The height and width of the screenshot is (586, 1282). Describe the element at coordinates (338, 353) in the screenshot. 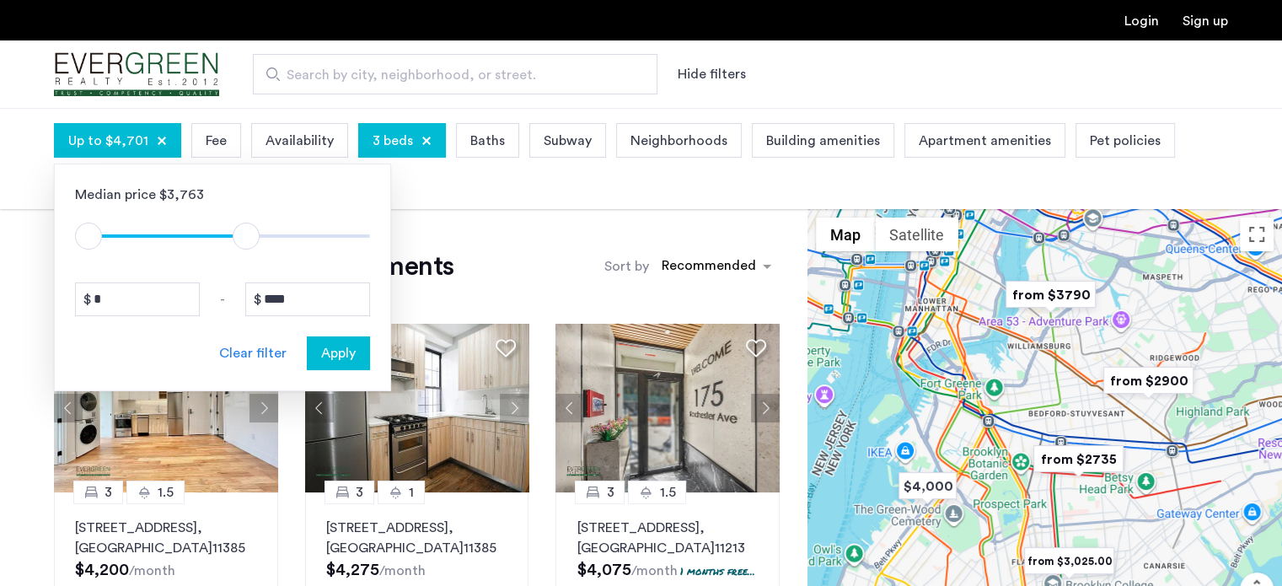

I see `button: button` at that location.